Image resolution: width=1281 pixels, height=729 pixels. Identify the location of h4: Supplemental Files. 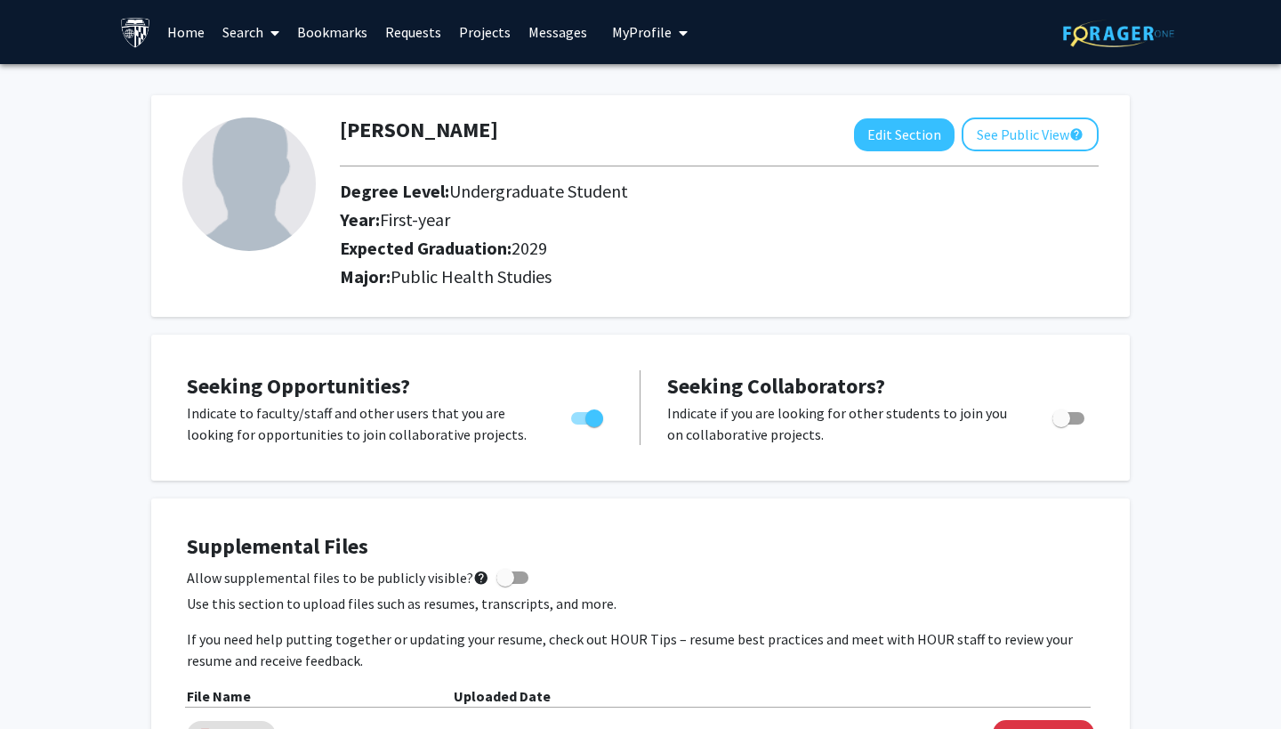
(641, 546).